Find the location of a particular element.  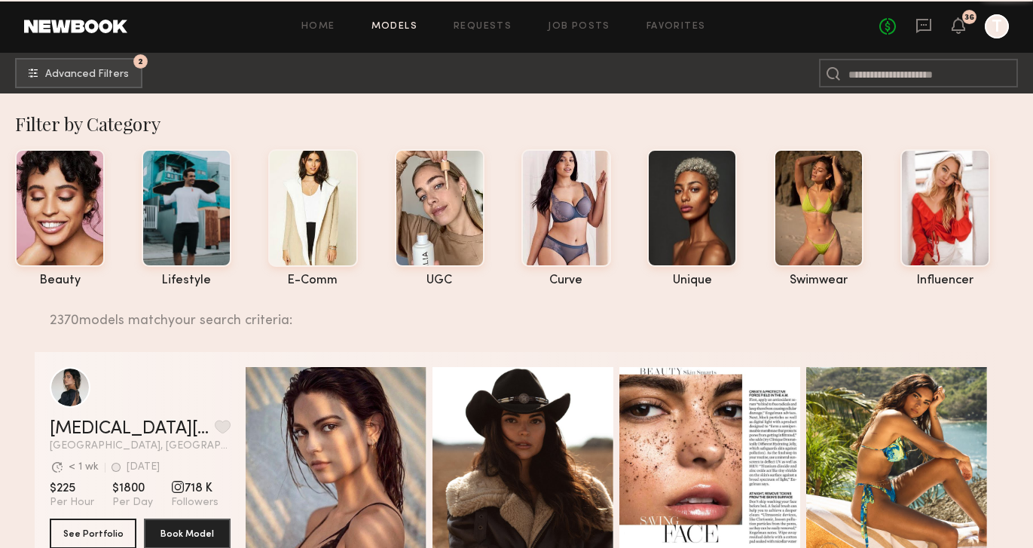

span: 718 K is located at coordinates (194, 488).